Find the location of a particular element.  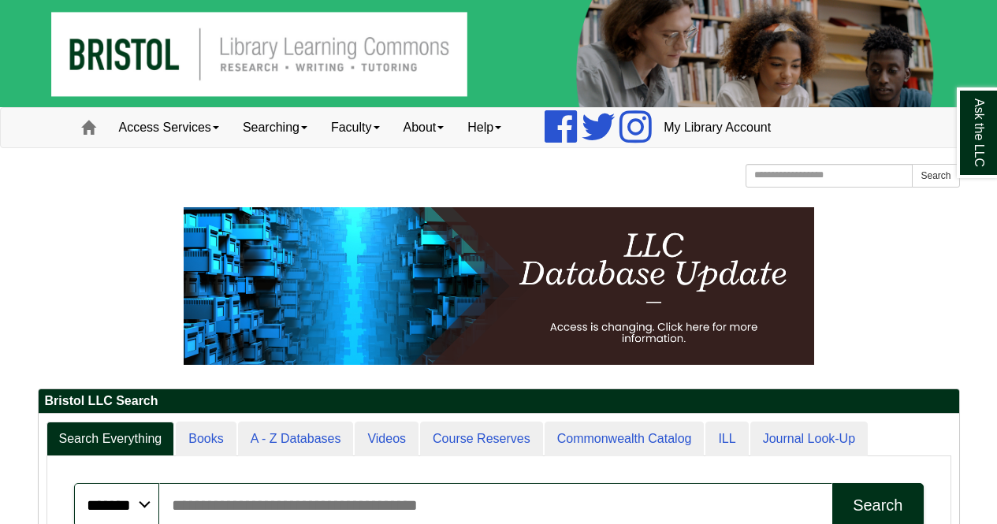

h2: Bristol LLC Search is located at coordinates (499, 401).